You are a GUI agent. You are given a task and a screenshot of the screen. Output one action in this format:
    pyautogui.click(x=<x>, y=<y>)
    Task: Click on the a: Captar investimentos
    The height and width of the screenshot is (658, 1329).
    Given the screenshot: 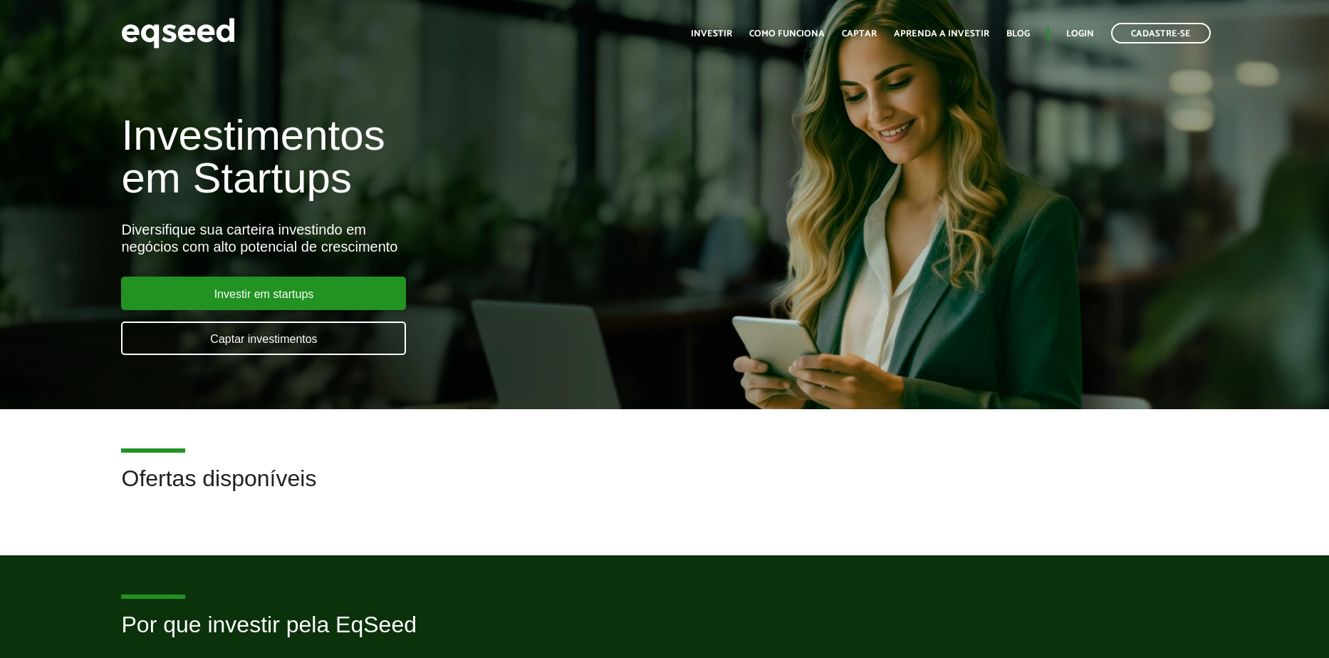 What is the action you would take?
    pyautogui.click(x=264, y=338)
    